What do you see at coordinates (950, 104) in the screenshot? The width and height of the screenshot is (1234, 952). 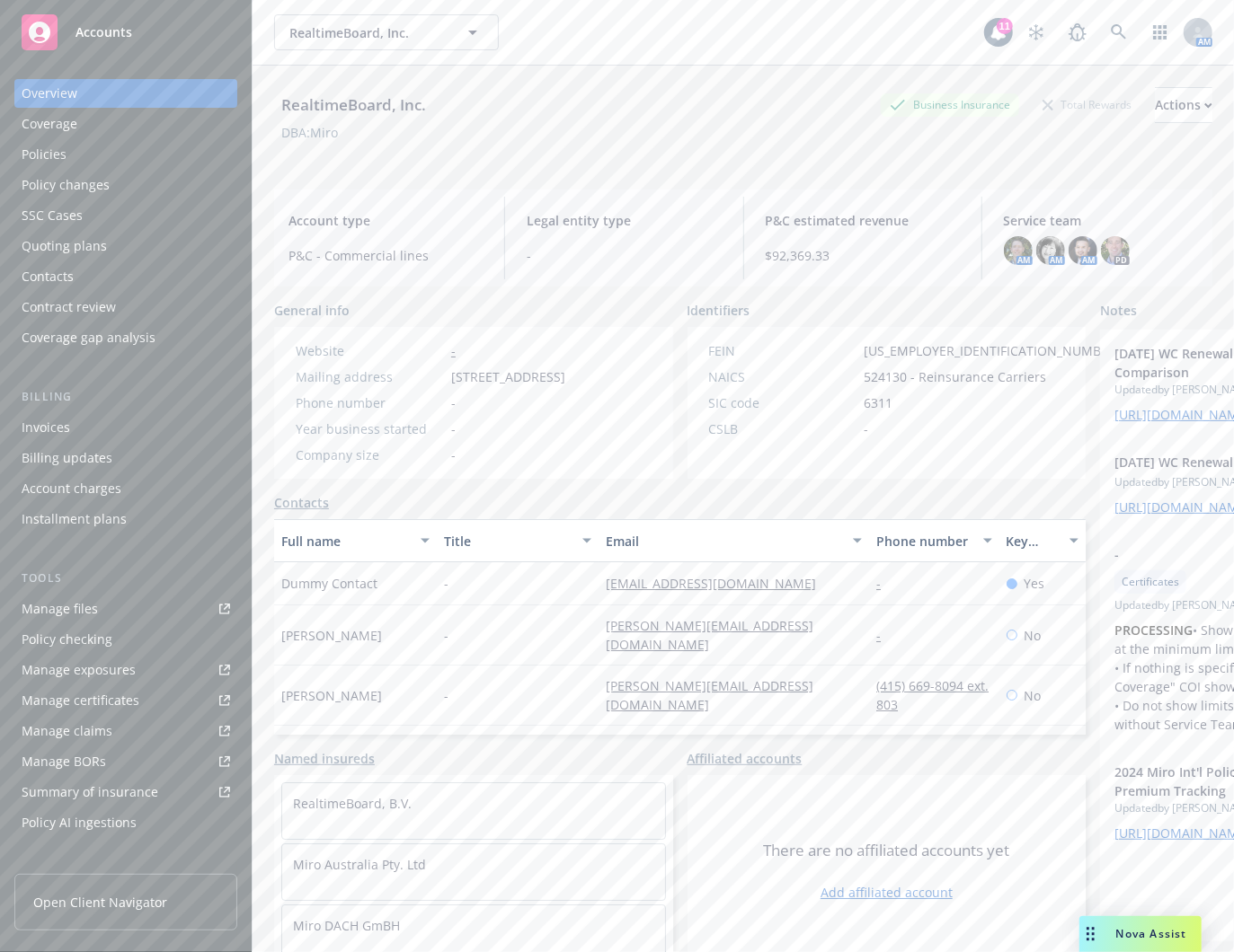 I see `div: Business Insurance` at bounding box center [950, 104].